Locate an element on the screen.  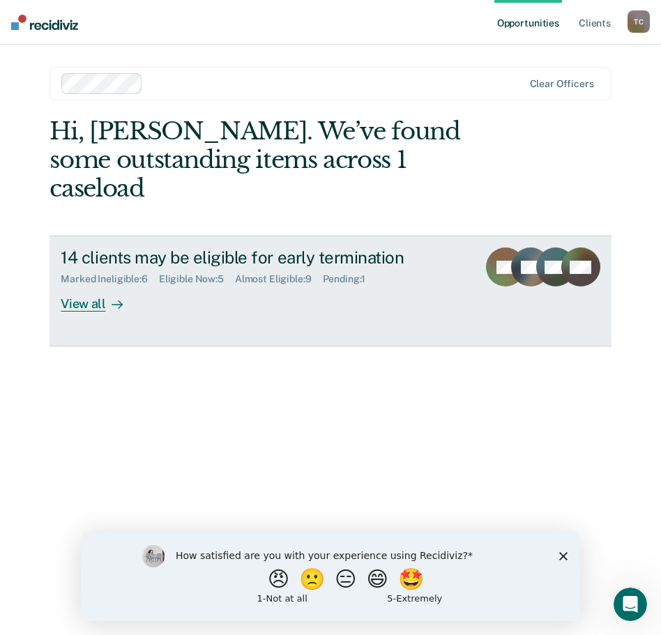
button: TC is located at coordinates (638, 22).